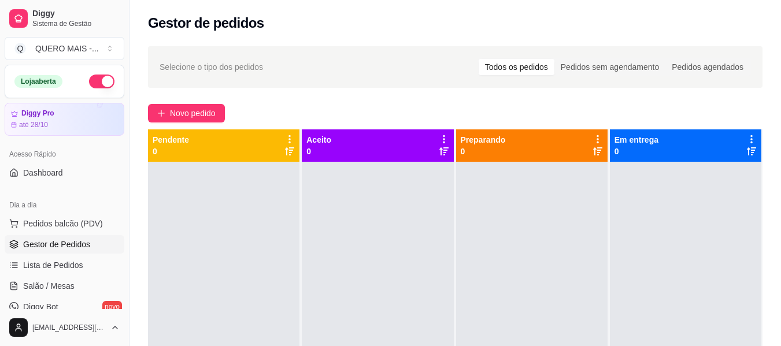 The height and width of the screenshot is (346, 781). I want to click on a: Diggy Proaté 28/10, so click(64, 119).